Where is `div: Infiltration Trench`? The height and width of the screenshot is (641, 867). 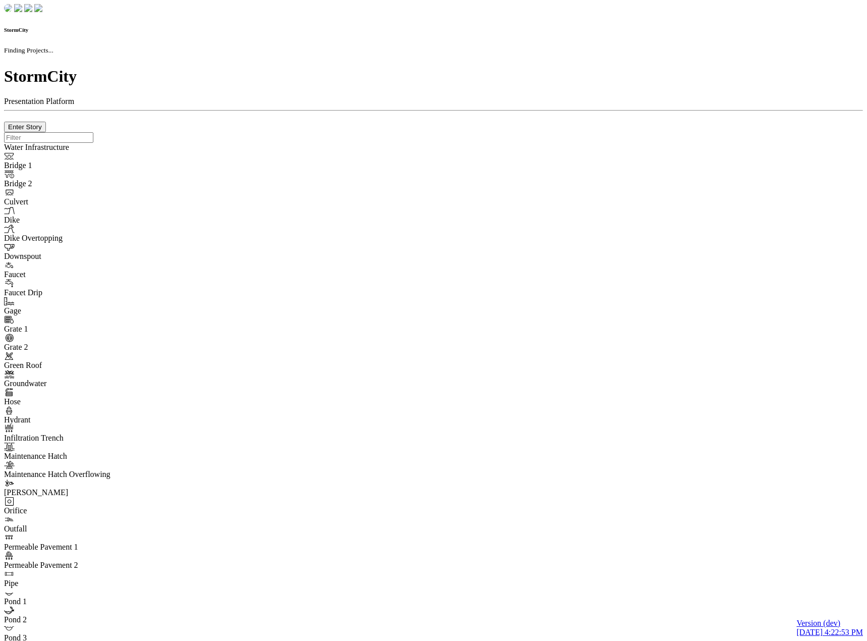
div: Infiltration Trench is located at coordinates (73, 438).